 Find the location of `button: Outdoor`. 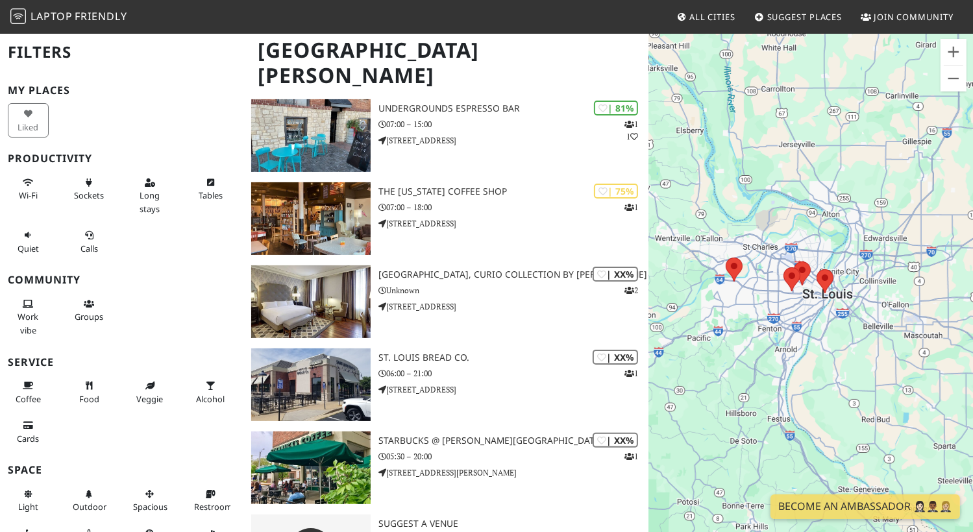

button: Outdoor is located at coordinates (89, 500).